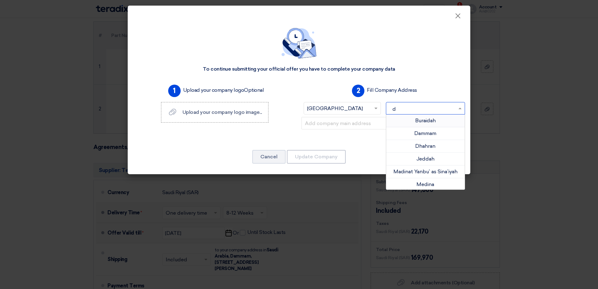 The image size is (598, 289). What do you see at coordinates (392, 90) in the screenshot?
I see `label: Fill Company Address` at bounding box center [392, 90].